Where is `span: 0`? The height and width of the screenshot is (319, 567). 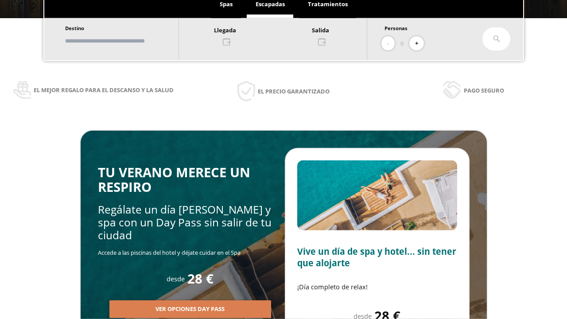
span: 0 is located at coordinates (401, 43).